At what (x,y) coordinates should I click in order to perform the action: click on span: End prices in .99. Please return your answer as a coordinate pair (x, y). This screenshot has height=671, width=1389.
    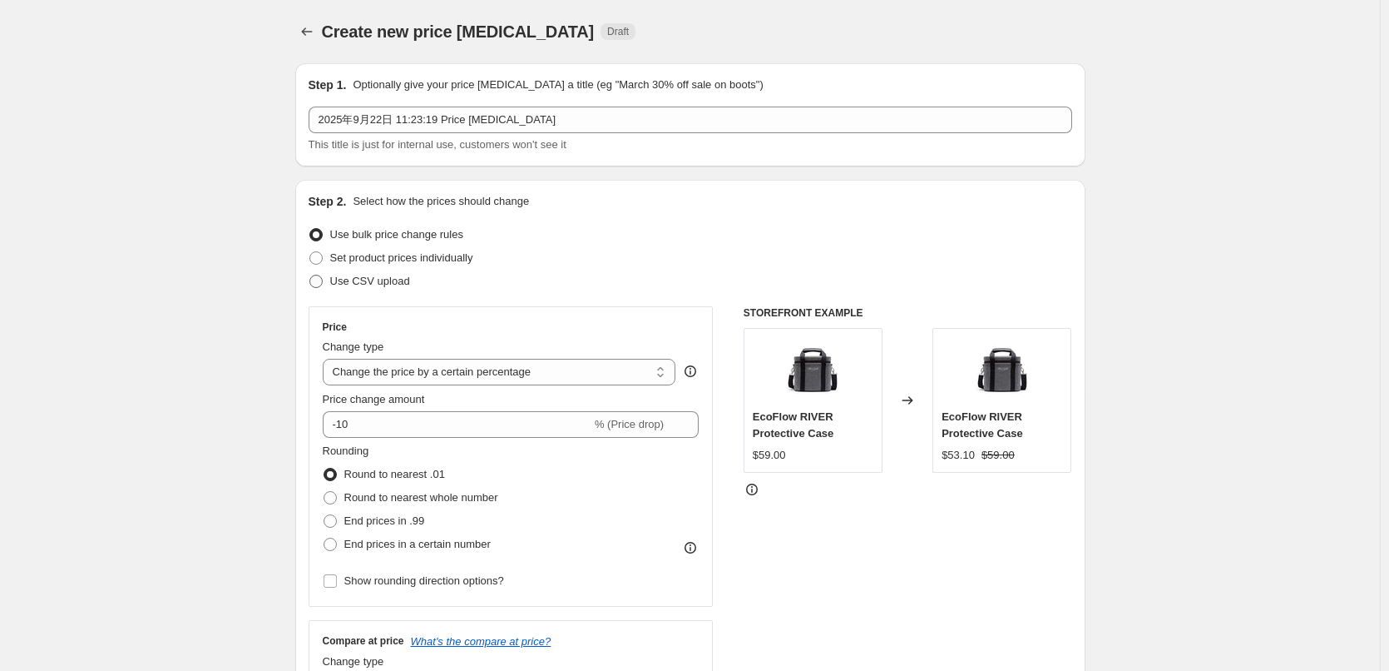
    Looking at the image, I should click on (384, 520).